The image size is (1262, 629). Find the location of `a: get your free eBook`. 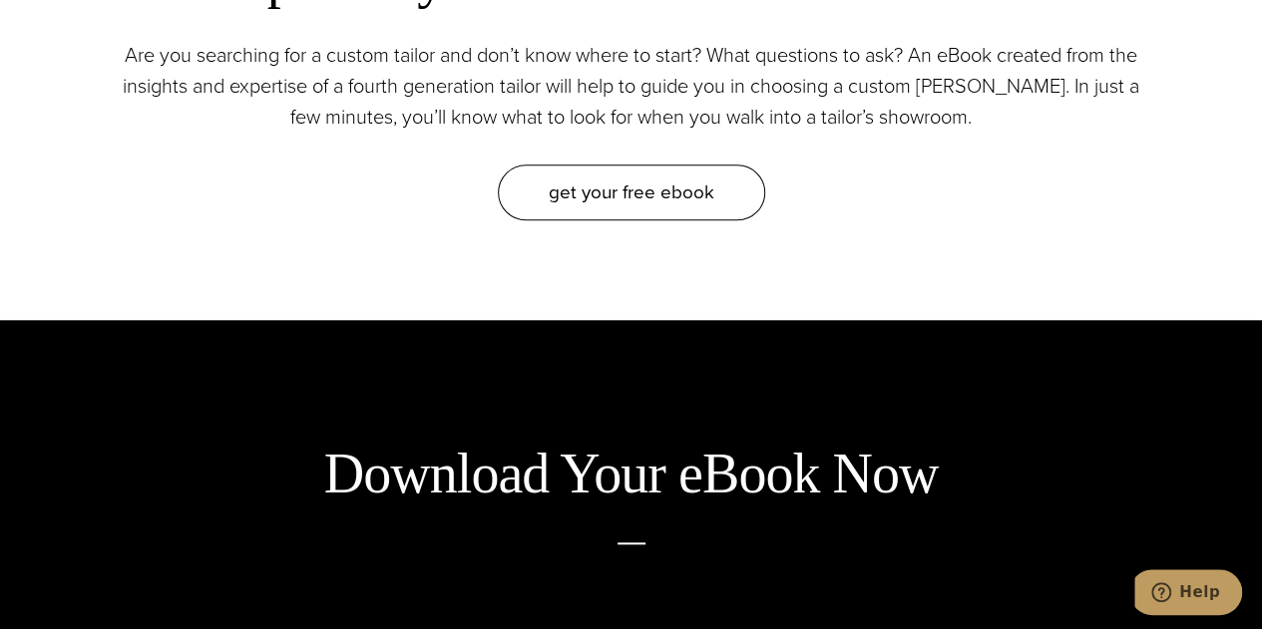

a: get your free eBook is located at coordinates (631, 193).